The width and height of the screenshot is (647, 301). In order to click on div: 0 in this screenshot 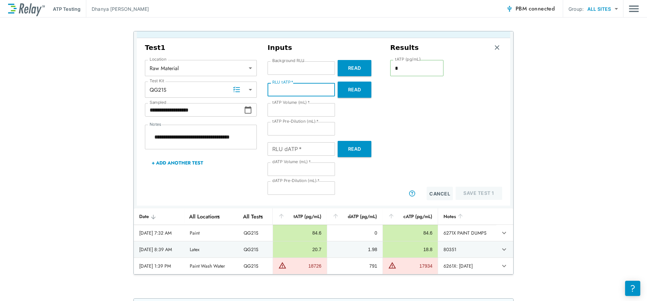, I will do `click(355, 233)`.